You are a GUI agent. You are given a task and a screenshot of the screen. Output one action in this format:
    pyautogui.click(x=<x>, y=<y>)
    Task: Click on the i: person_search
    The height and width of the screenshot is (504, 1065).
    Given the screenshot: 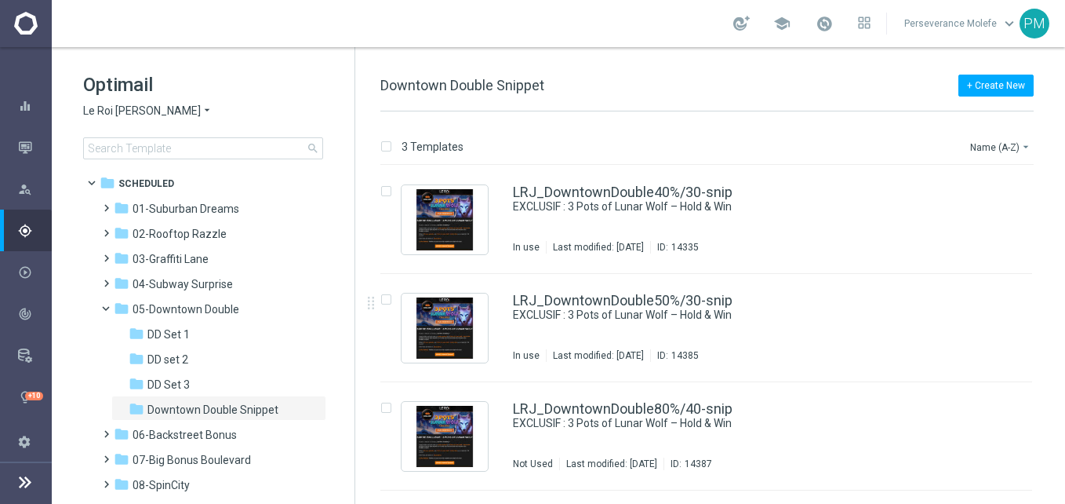 What is the action you would take?
    pyautogui.click(x=25, y=189)
    